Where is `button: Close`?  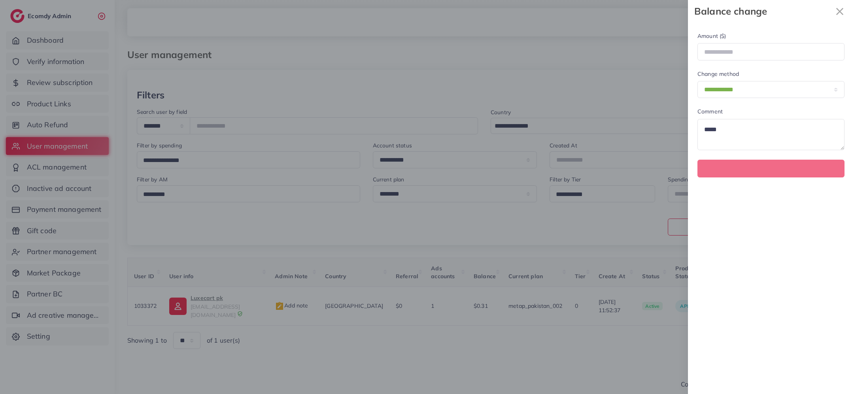
button: Close is located at coordinates (840, 11).